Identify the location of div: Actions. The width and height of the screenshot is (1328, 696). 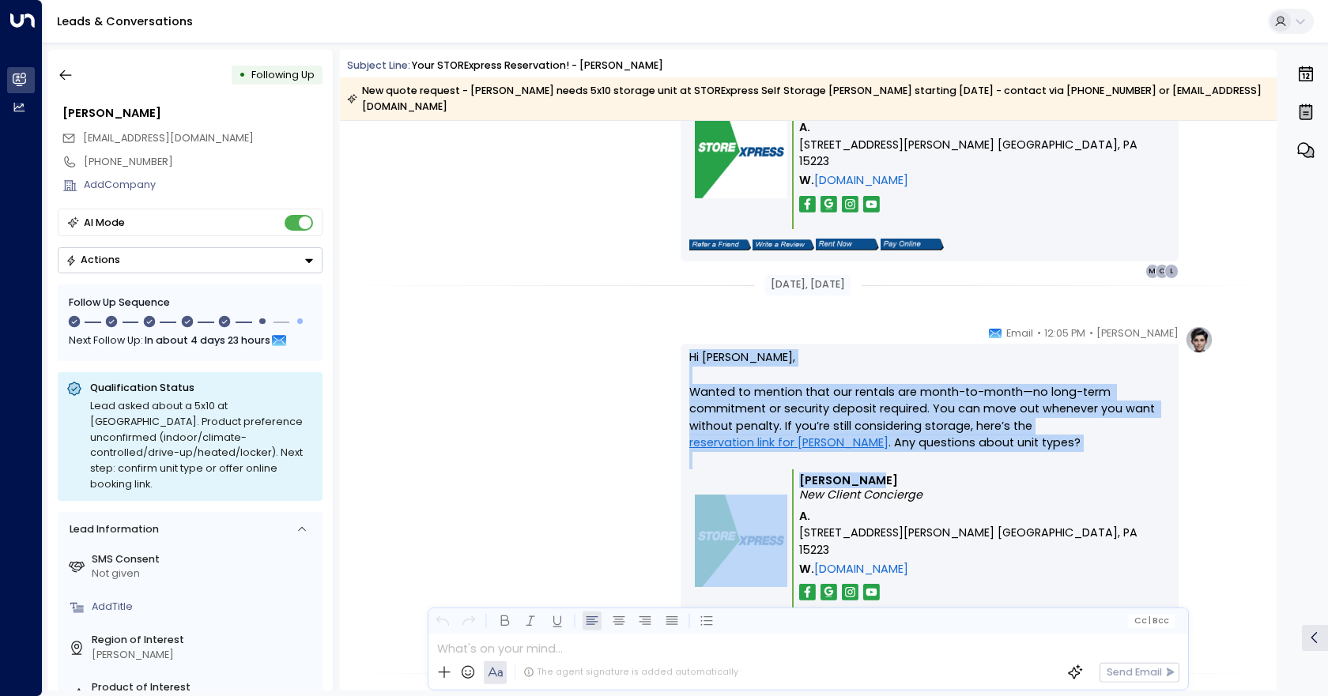
(92, 260).